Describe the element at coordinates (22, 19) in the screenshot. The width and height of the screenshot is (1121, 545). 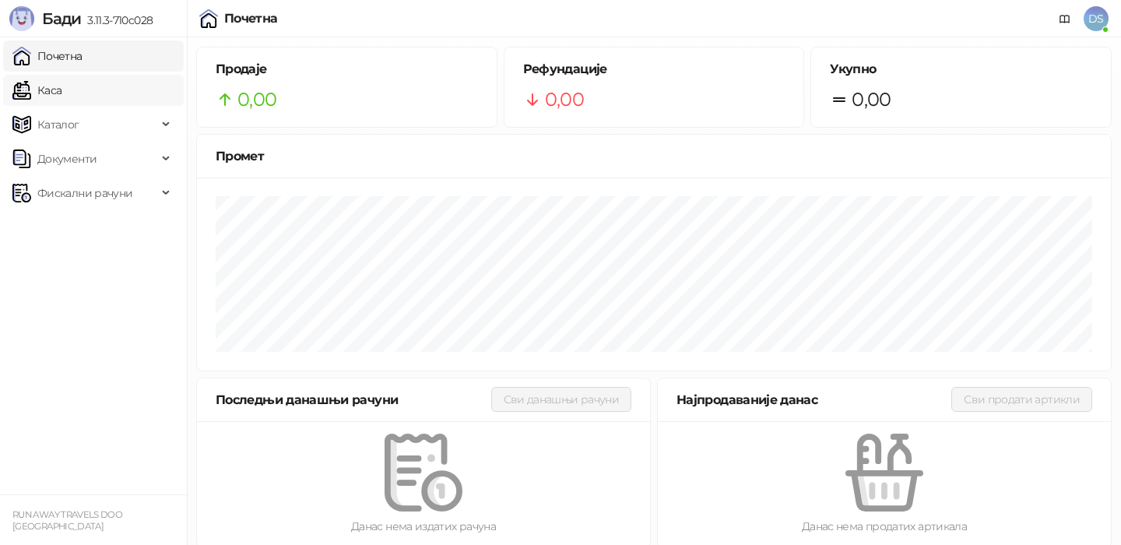
I see `img: Logo` at that location.